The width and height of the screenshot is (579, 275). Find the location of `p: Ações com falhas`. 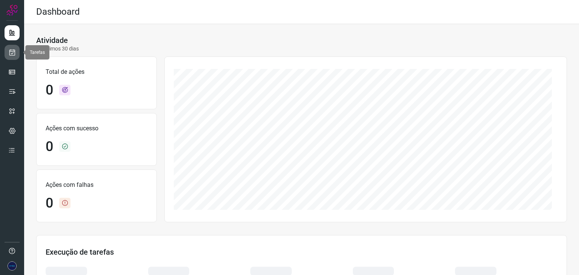

p: Ações com falhas is located at coordinates (97, 185).